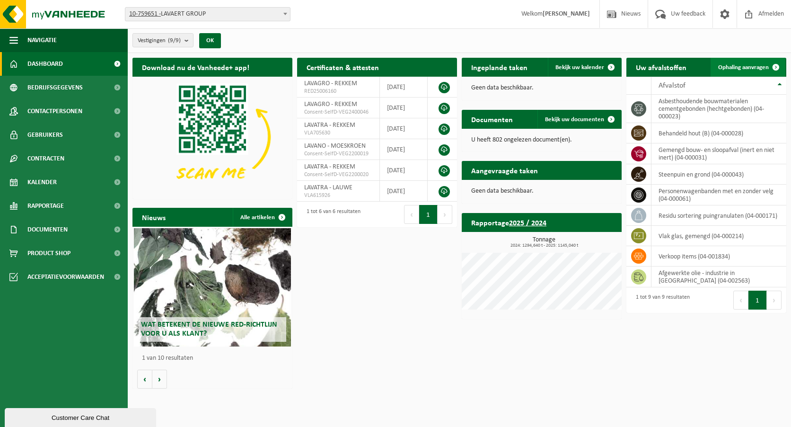 This screenshot has height=427, width=791. I want to click on span: Consent-SelfD-VEG2400046, so click(338, 112).